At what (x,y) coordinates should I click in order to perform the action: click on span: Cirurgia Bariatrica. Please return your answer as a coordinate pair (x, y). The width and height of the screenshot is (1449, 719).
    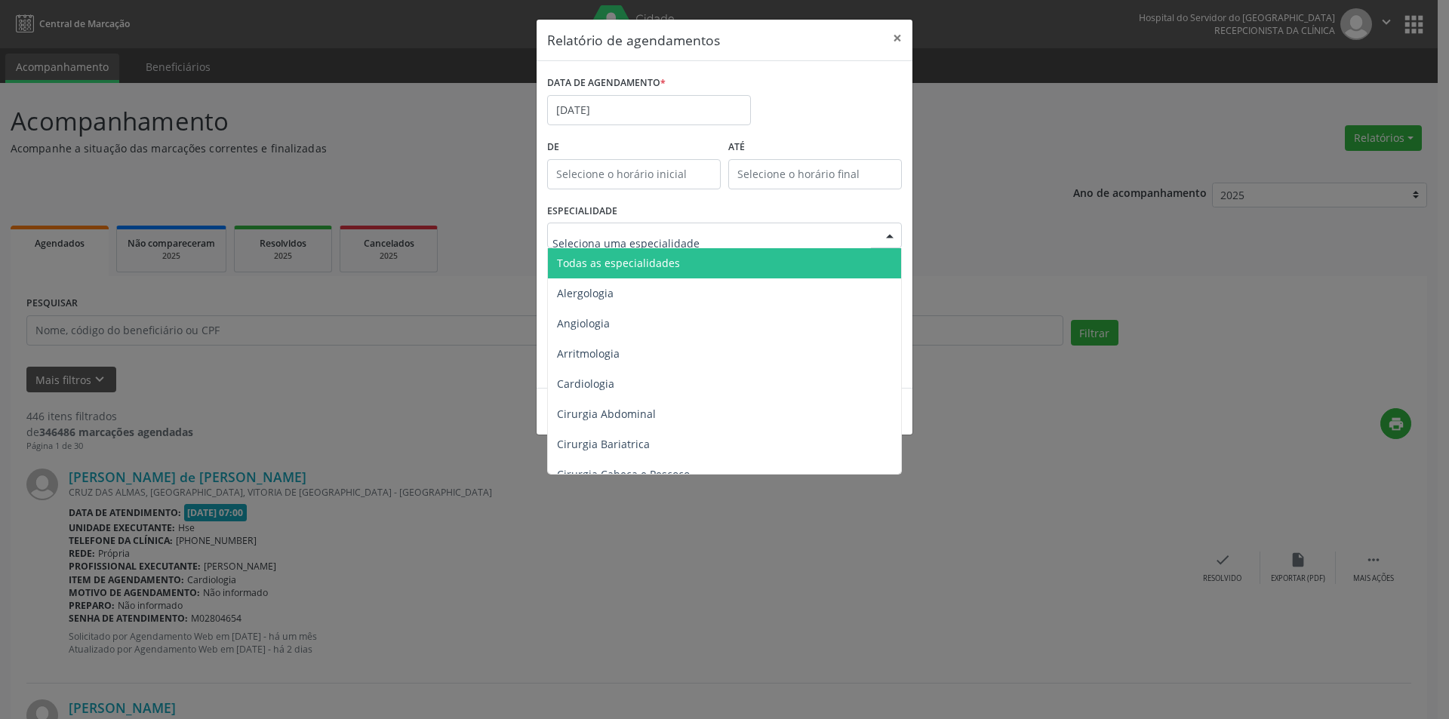
    Looking at the image, I should click on (603, 444).